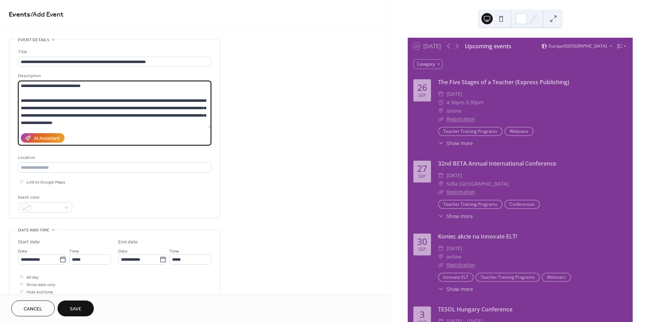  Describe the element at coordinates (47, 139) in the screenshot. I see `div: AI Assistant` at that location.